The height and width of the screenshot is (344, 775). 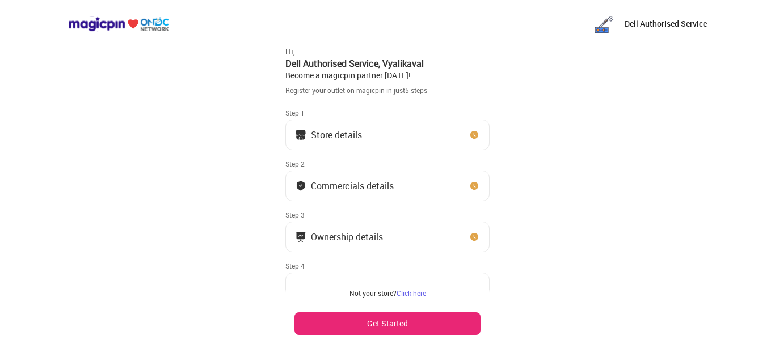 What do you see at coordinates (301, 237) in the screenshot?
I see `img: commercials_icon.983f7837.svg` at bounding box center [301, 237].